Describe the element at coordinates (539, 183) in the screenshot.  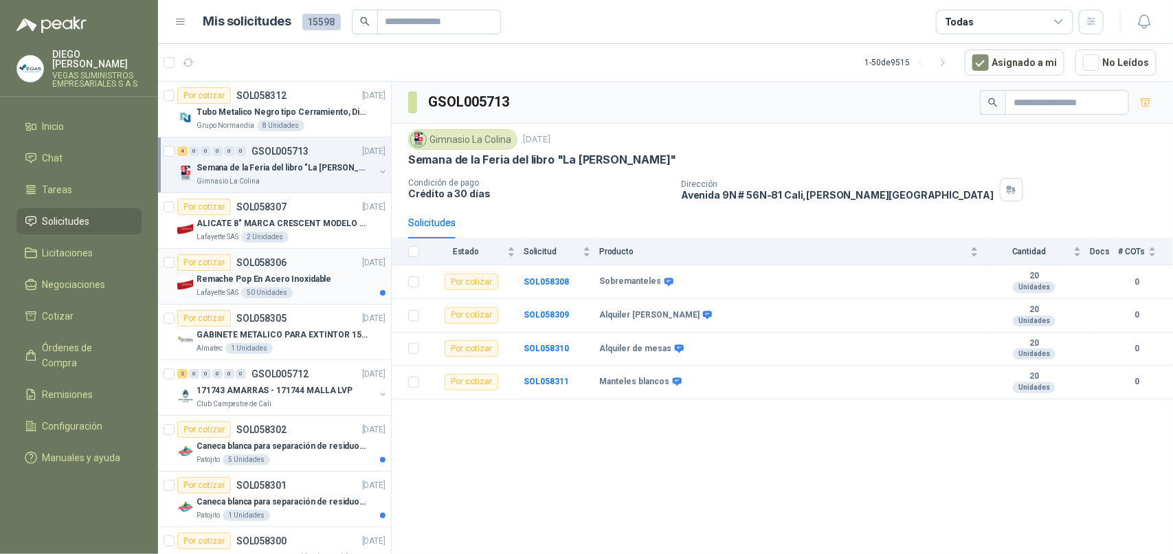
I see `p: Condición de pago` at that location.